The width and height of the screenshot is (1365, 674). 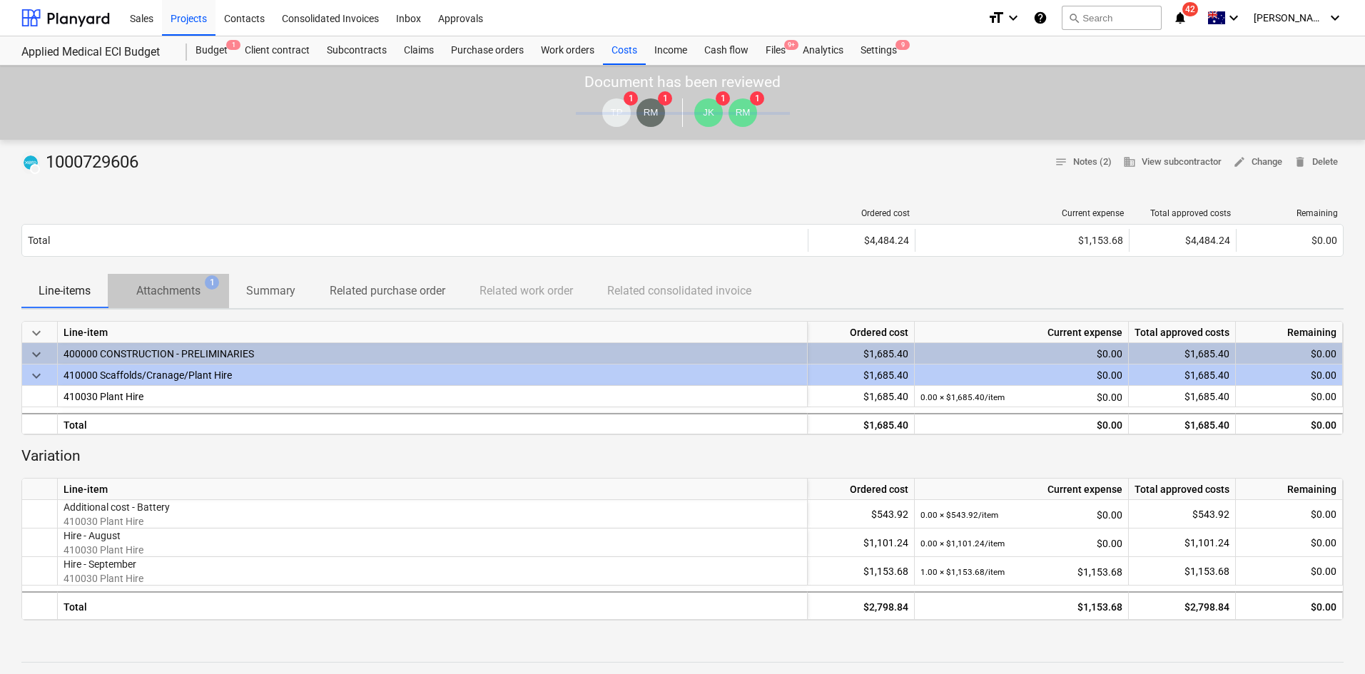 What do you see at coordinates (776, 51) in the screenshot?
I see `a: Files9+` at bounding box center [776, 51].